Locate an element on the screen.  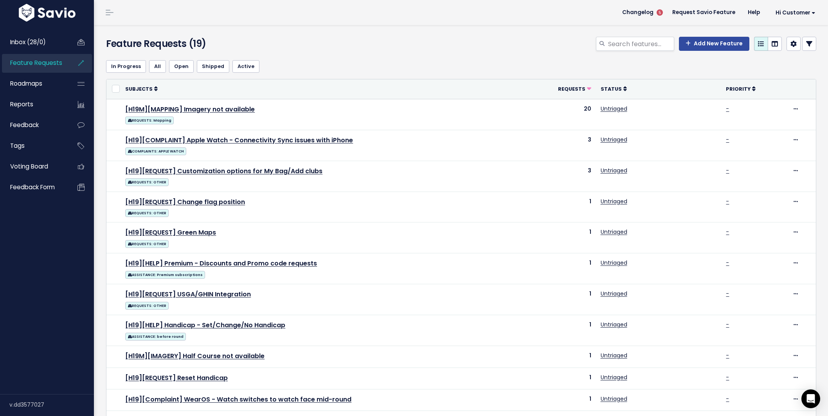
div: v.dd3577027 is located at coordinates (52, 405).